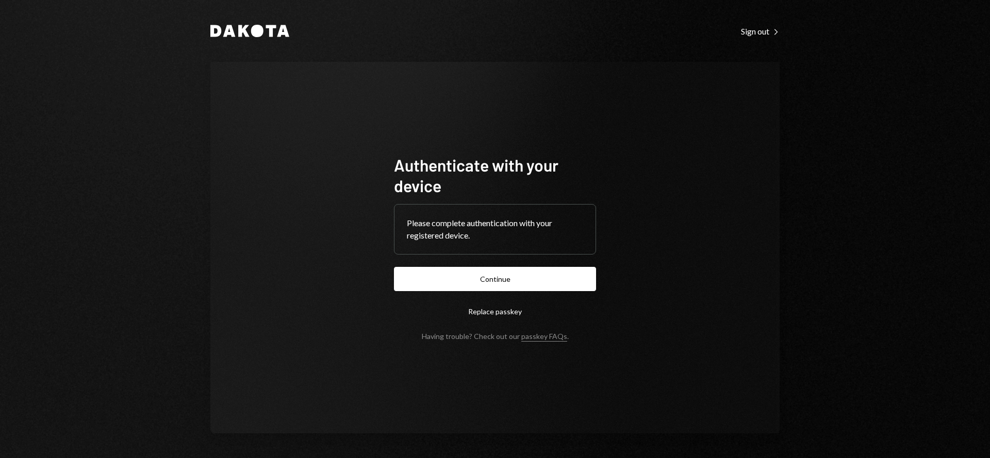 Image resolution: width=990 pixels, height=458 pixels. I want to click on button: Continue, so click(495, 279).